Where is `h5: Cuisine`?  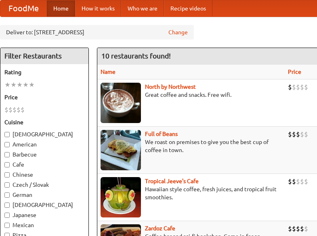 h5: Cuisine is located at coordinates (44, 122).